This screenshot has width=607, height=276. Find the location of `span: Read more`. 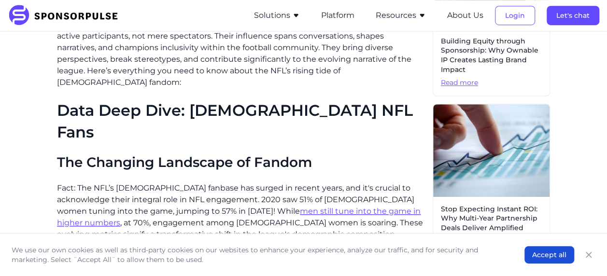

span: Read more is located at coordinates (491, 83).